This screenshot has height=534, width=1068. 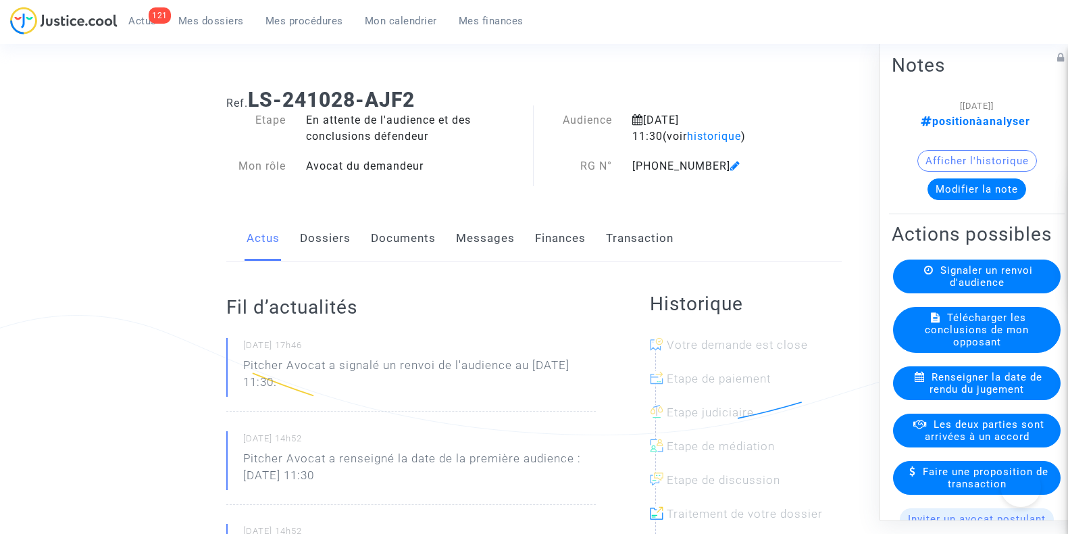 What do you see at coordinates (977, 234) in the screenshot?
I see `h2: Actions possibles` at bounding box center [977, 234].